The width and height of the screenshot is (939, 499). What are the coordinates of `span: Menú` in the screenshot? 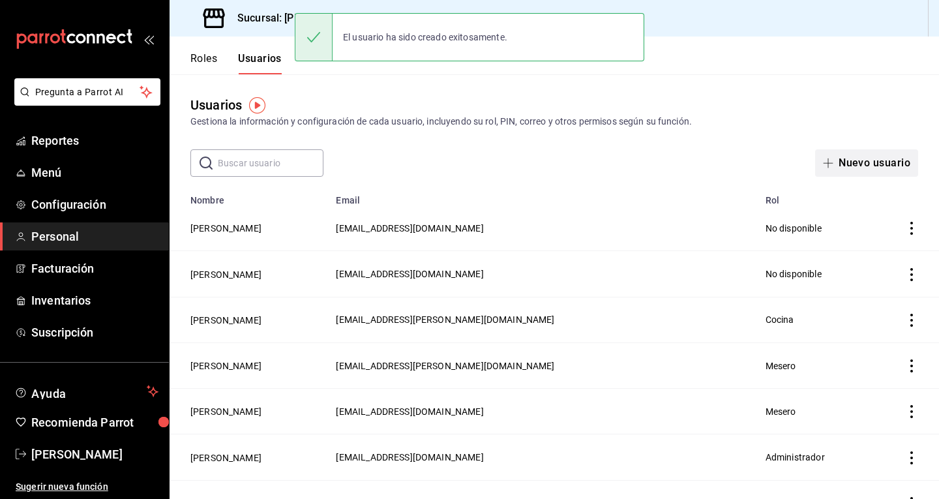 It's located at (95, 172).